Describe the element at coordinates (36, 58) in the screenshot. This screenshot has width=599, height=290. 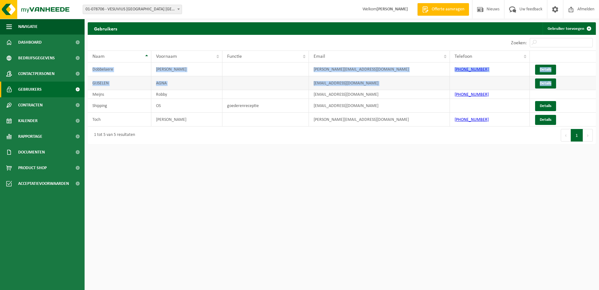
I see `span: Bedrijfsgegevens` at that location.